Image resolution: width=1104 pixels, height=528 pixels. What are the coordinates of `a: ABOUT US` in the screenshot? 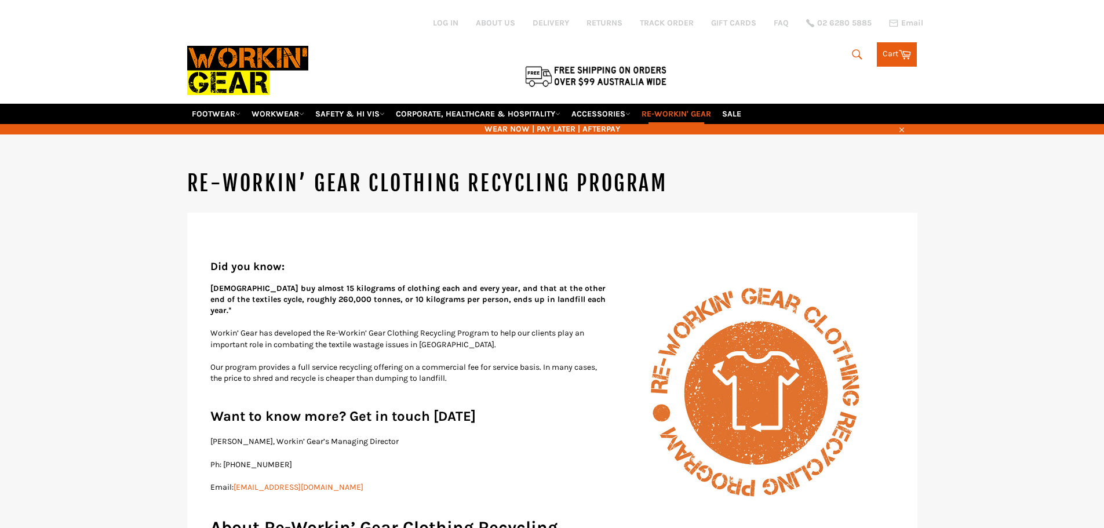 It's located at (495, 23).